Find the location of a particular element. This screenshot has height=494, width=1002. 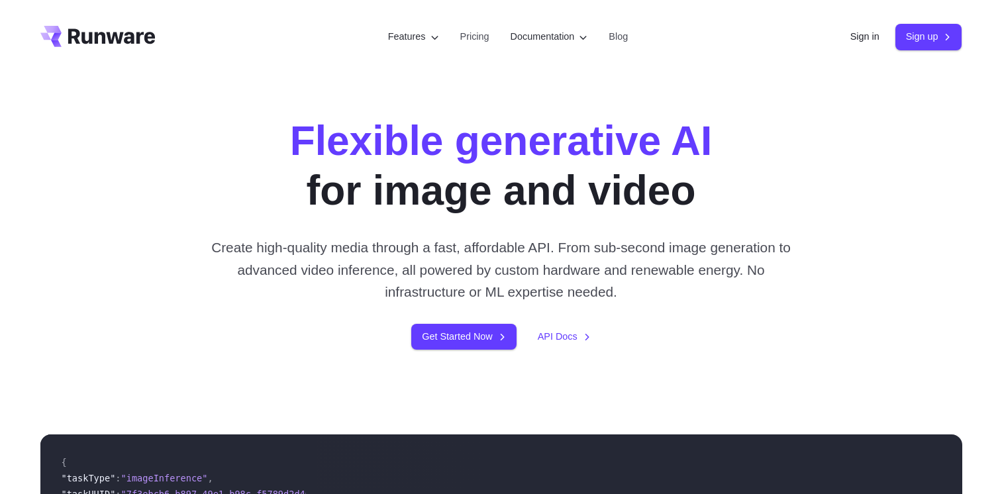

a: Blog is located at coordinates (618, 36).